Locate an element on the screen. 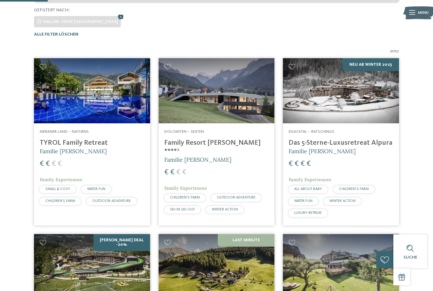  span: Suche is located at coordinates (410, 257).